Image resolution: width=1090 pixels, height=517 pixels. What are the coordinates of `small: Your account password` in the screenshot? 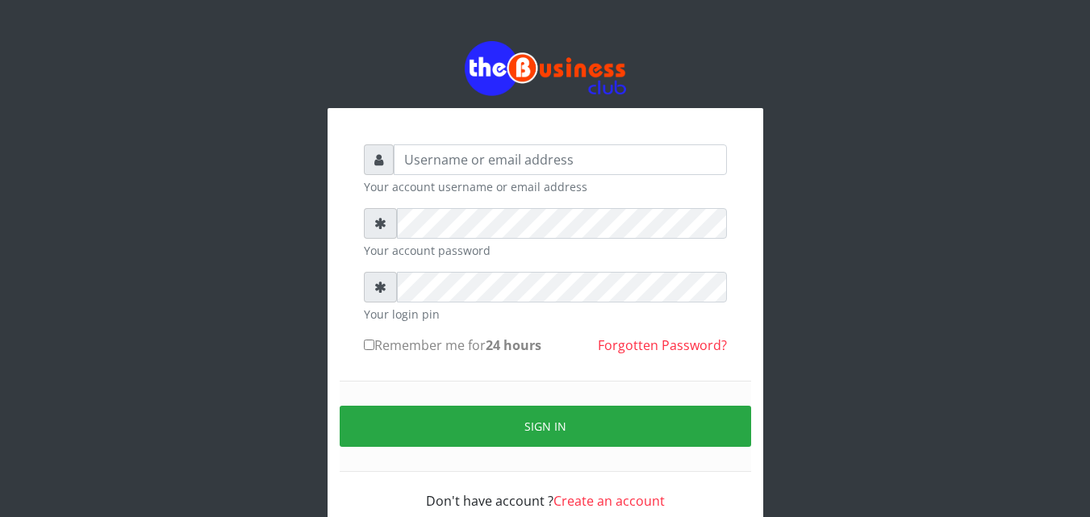 It's located at (546, 250).